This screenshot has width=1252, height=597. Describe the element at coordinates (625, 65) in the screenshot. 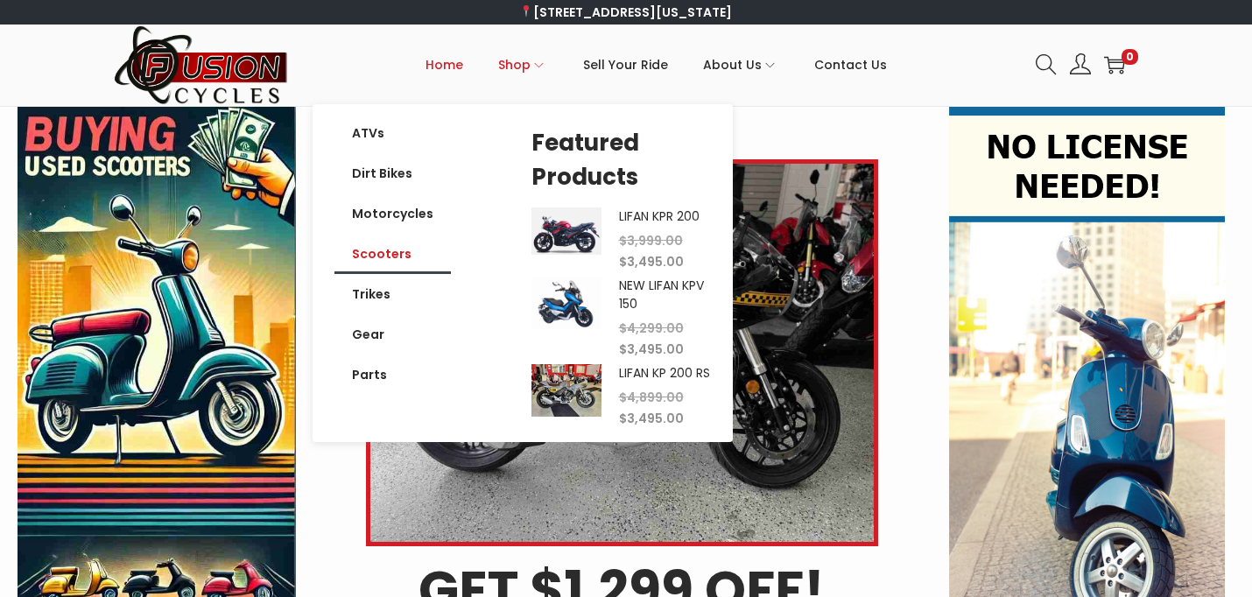

I see `span: Sell Your Ride` at that location.